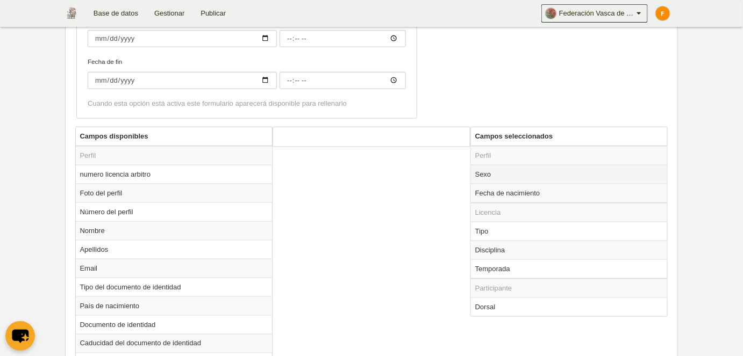 The width and height of the screenshot is (743, 356). What do you see at coordinates (663, 13) in the screenshot?
I see `img: c2l6ZT0zMHgzMCZmcz05JnRleHQ9RiZiZz1mYjhjMDA%3D.png` at bounding box center [663, 13].